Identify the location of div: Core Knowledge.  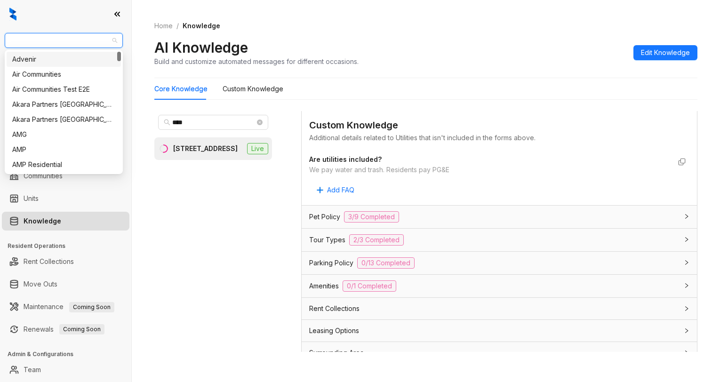
(181, 89).